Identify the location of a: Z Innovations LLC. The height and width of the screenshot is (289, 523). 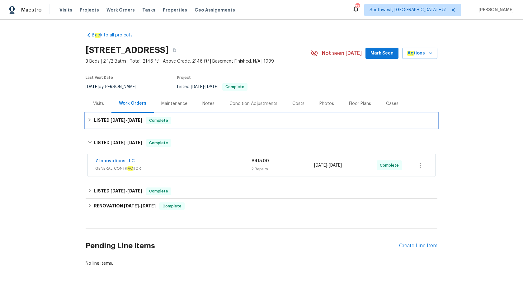
(115, 161).